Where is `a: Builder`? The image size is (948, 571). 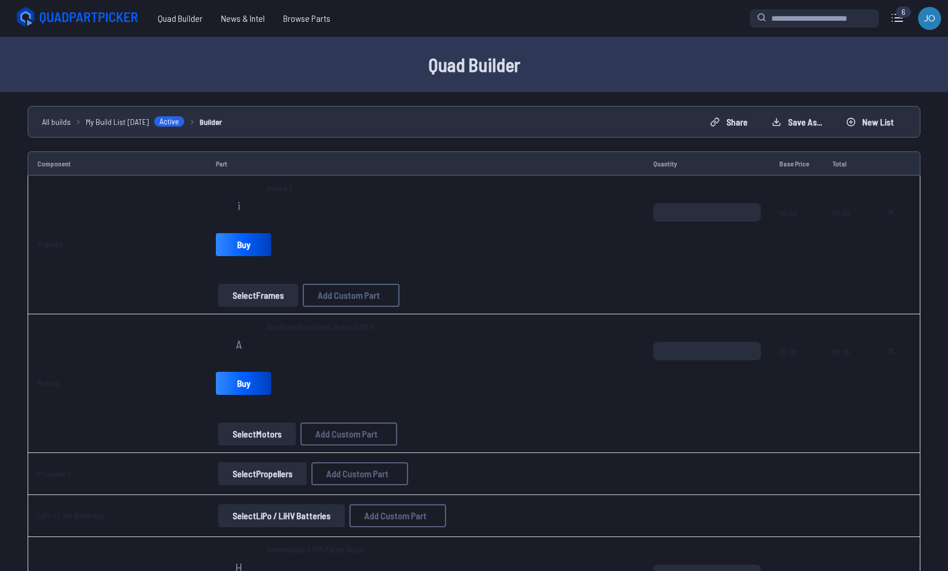
a: Builder is located at coordinates (211, 121).